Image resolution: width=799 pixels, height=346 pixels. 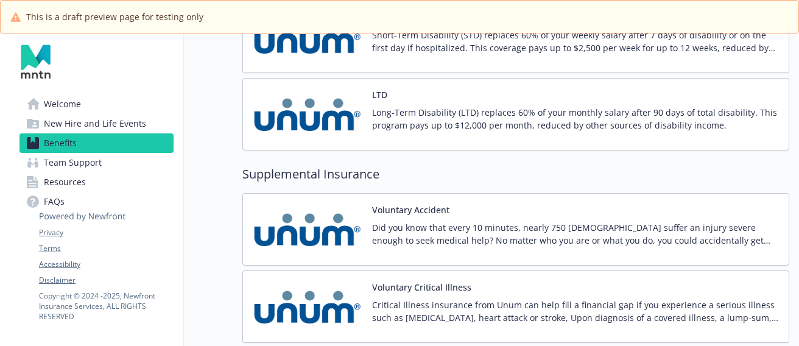 What do you see at coordinates (60, 143) in the screenshot?
I see `span: Benefits` at bounding box center [60, 143].